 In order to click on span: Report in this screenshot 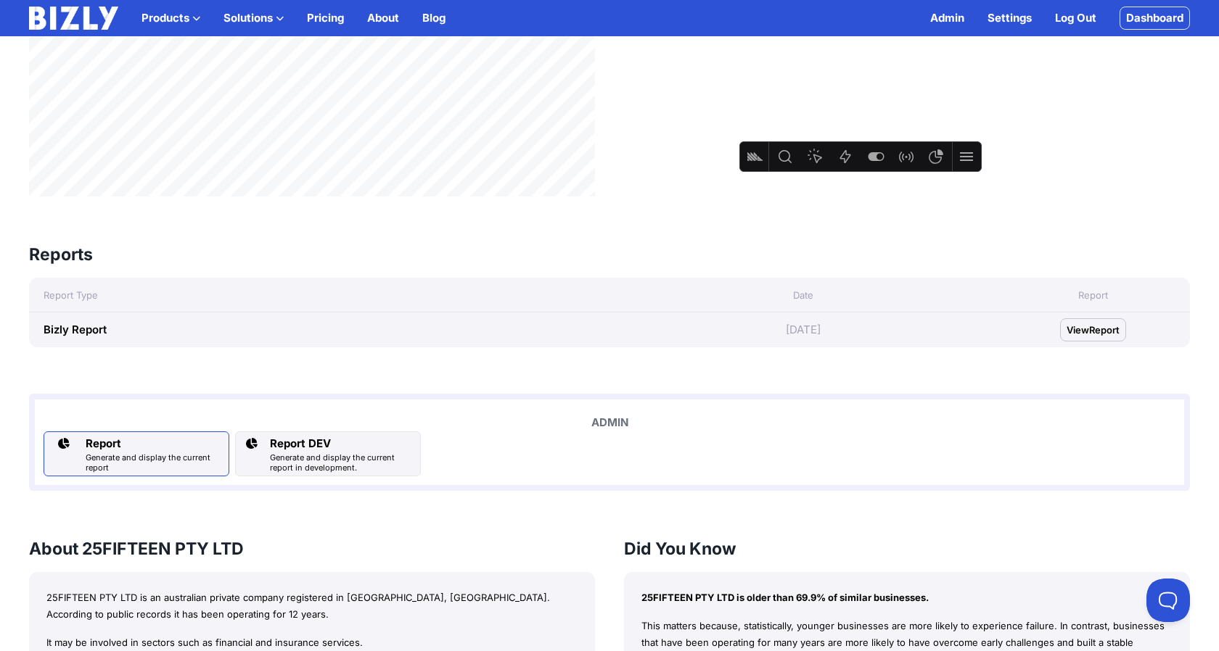, I will do `click(1104, 330)`.